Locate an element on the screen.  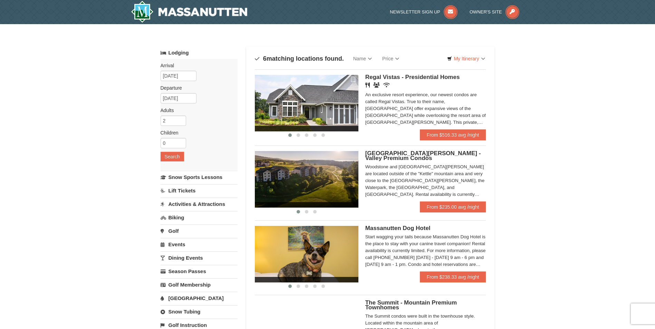
i: Banquet Facilities is located at coordinates (376, 85).